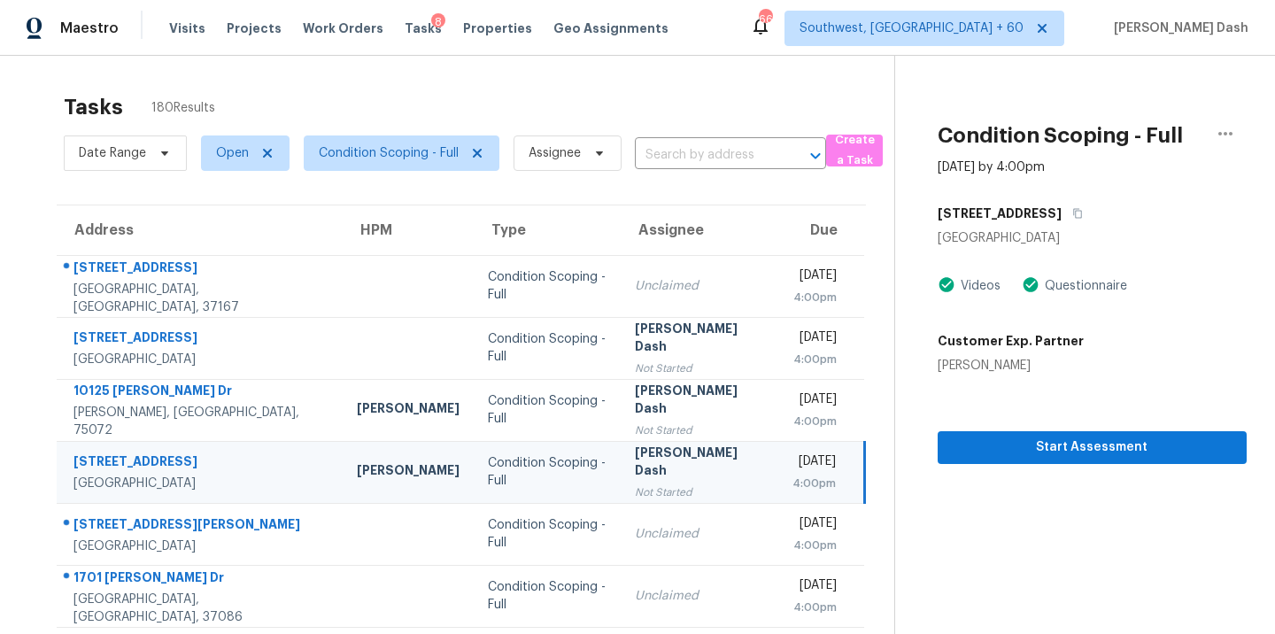 This screenshot has height=634, width=1275. Describe the element at coordinates (1060, 135) in the screenshot. I see `h2: Condition Scoping - Full` at that location.